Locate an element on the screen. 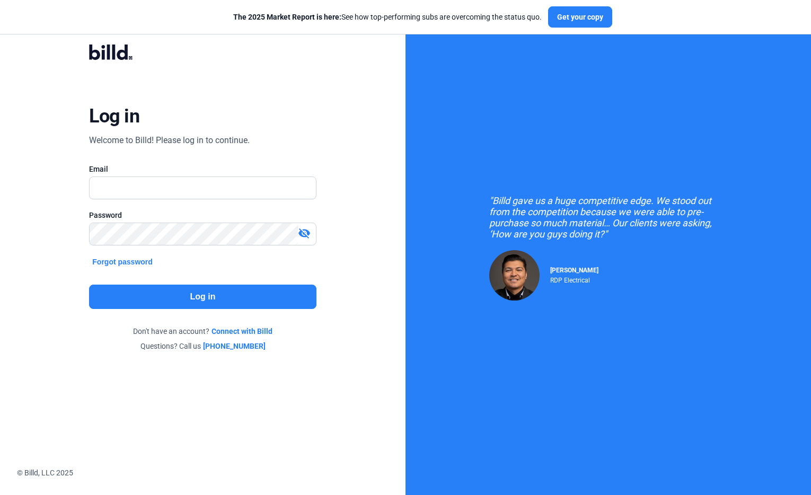 The width and height of the screenshot is (811, 495). div: See how top-performing subs are overcoming the status quo. is located at coordinates (387, 17).